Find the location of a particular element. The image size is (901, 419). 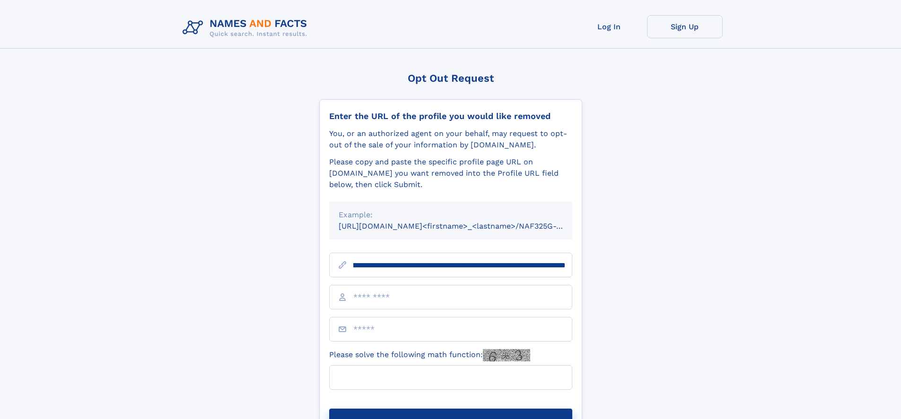

img: Logo Names and Facts is located at coordinates (247, 28).